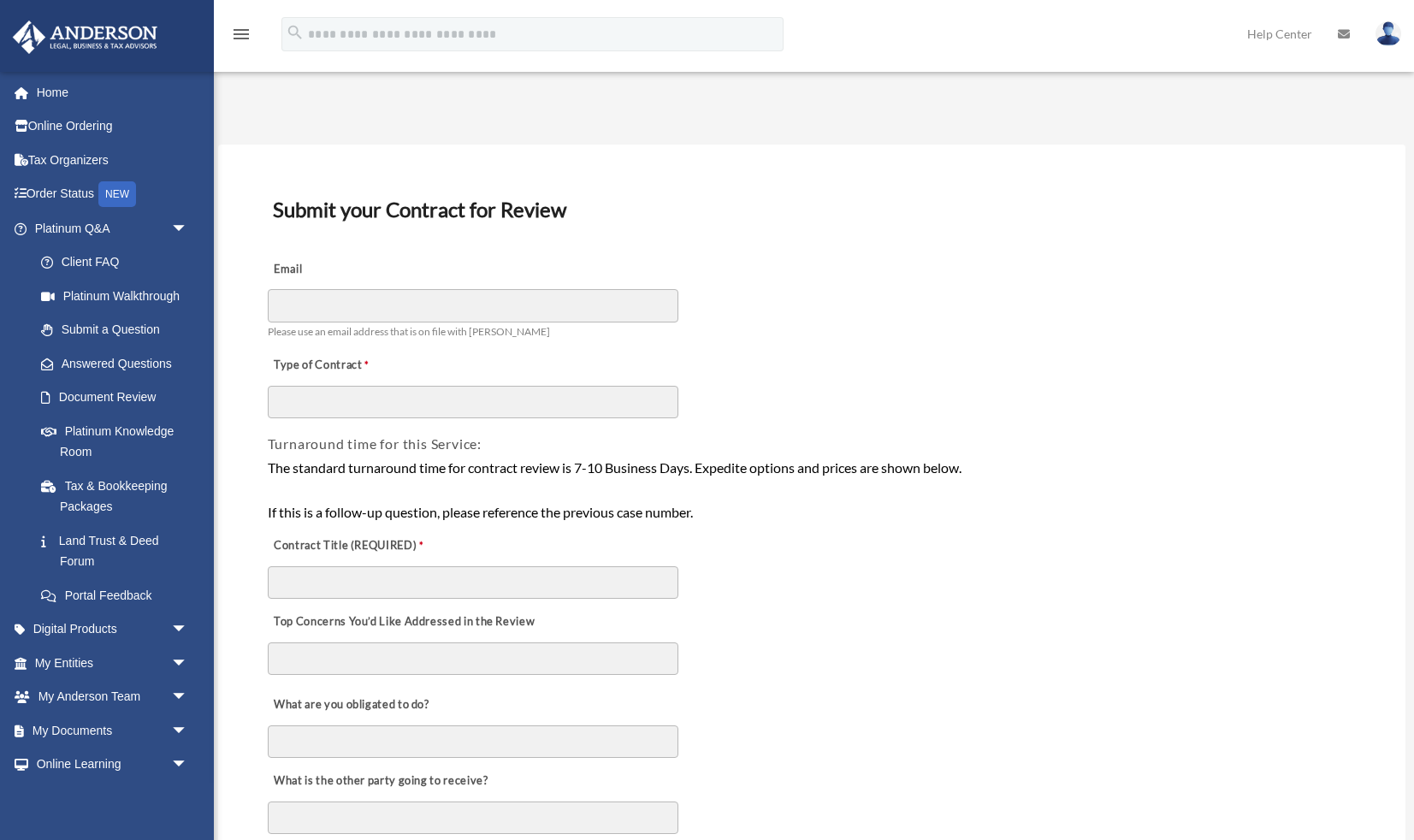 This screenshot has width=1414, height=840. Describe the element at coordinates (113, 663) in the screenshot. I see `a: My Entitiesarrow_drop_down` at that location.